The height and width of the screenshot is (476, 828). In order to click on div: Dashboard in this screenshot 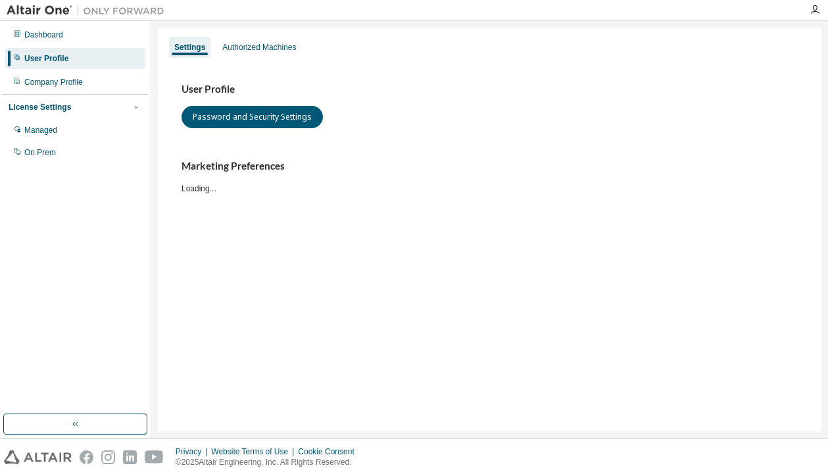, I will do `click(43, 35)`.